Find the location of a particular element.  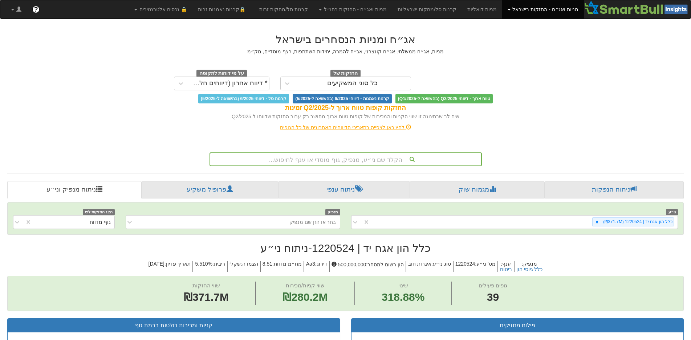

div: * דיווח אחרון (דיווחים חלקיים) is located at coordinates (229, 84).